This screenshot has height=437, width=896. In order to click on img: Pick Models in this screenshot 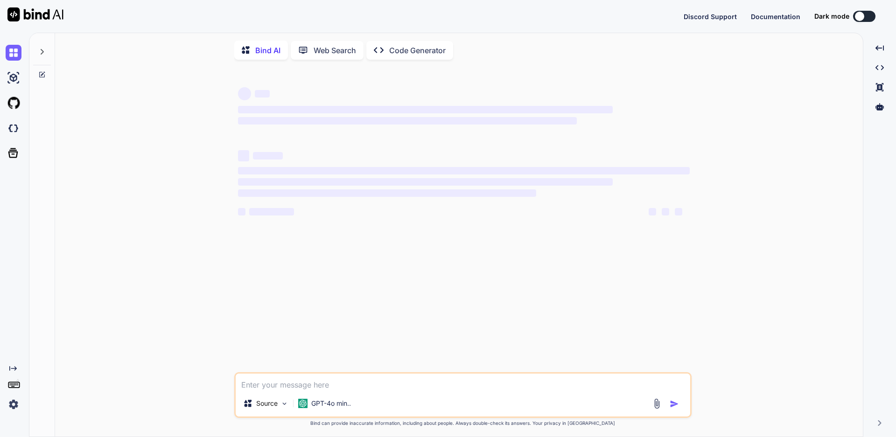, I will do `click(284, 404)`.